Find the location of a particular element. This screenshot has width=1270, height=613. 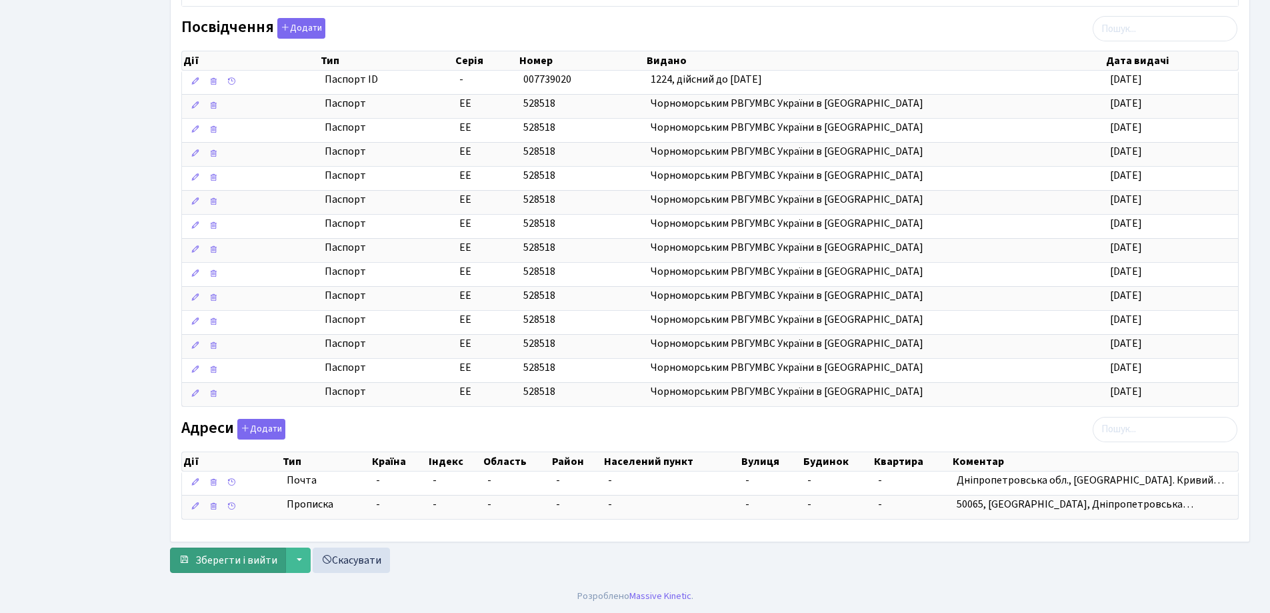

label: Посвідчення is located at coordinates (253, 28).